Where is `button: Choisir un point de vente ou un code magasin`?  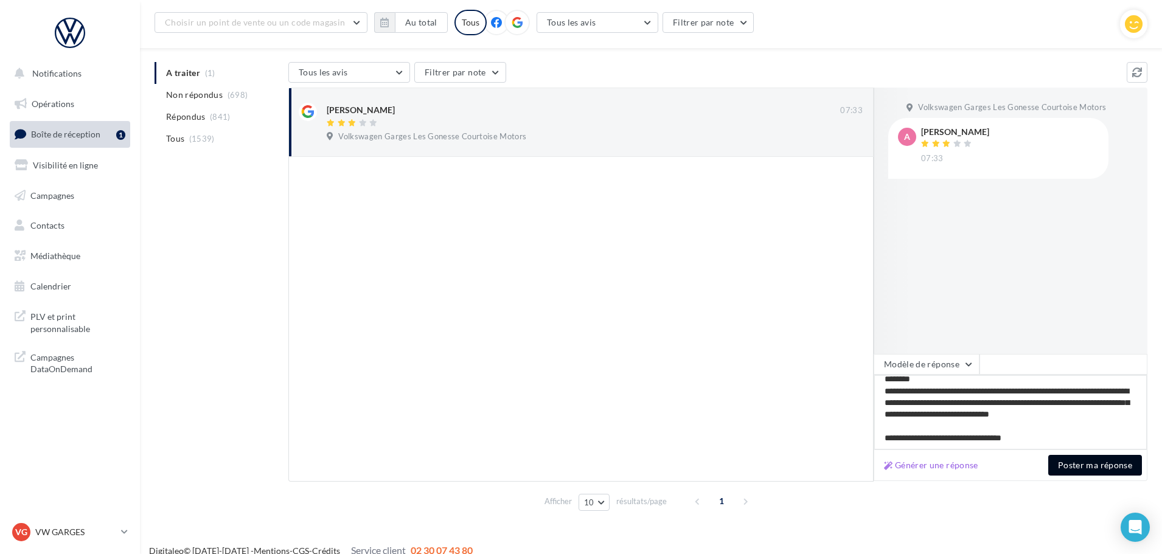
button: Choisir un point de vente ou un code magasin is located at coordinates (261, 23).